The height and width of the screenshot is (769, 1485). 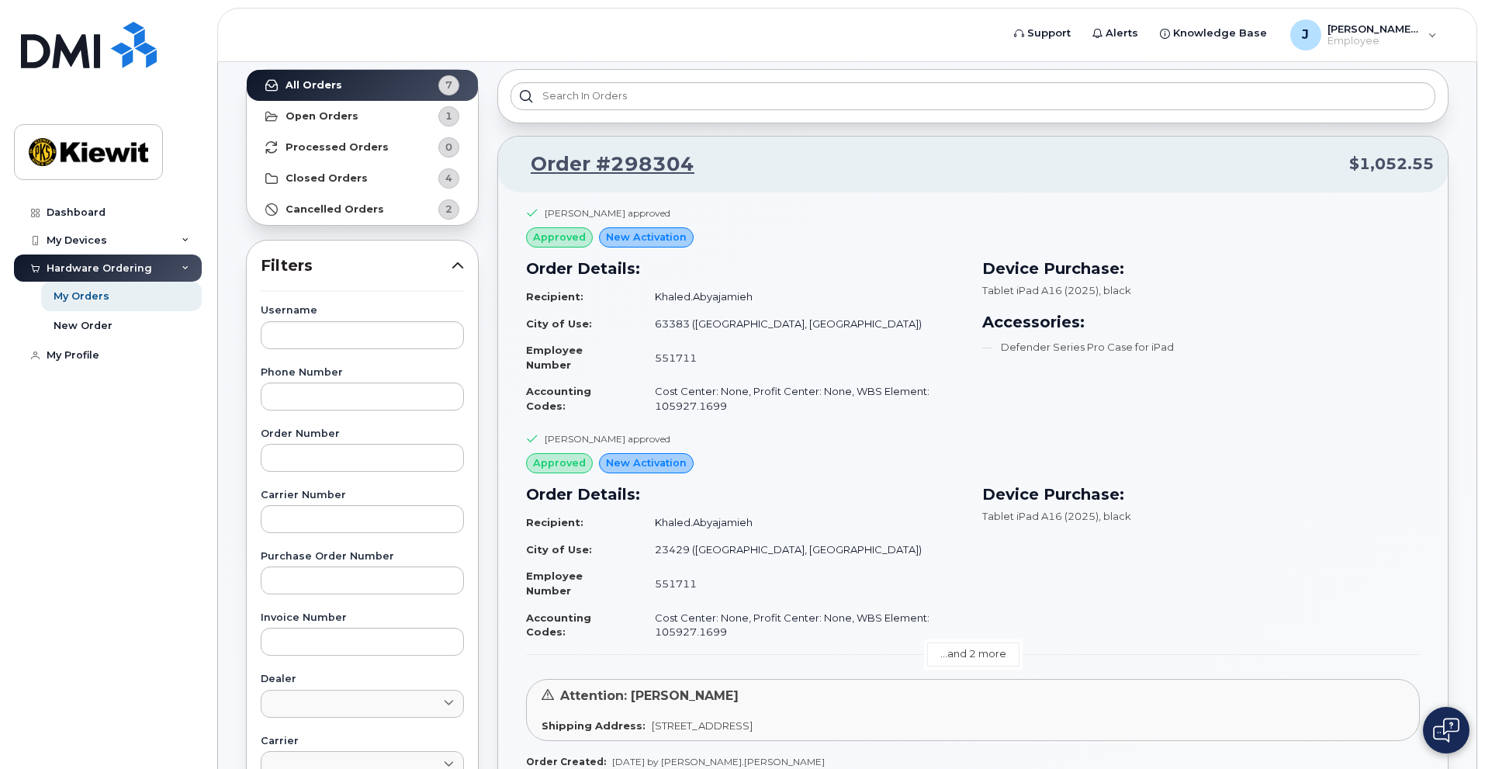 I want to click on img: Open chat, so click(x=1446, y=730).